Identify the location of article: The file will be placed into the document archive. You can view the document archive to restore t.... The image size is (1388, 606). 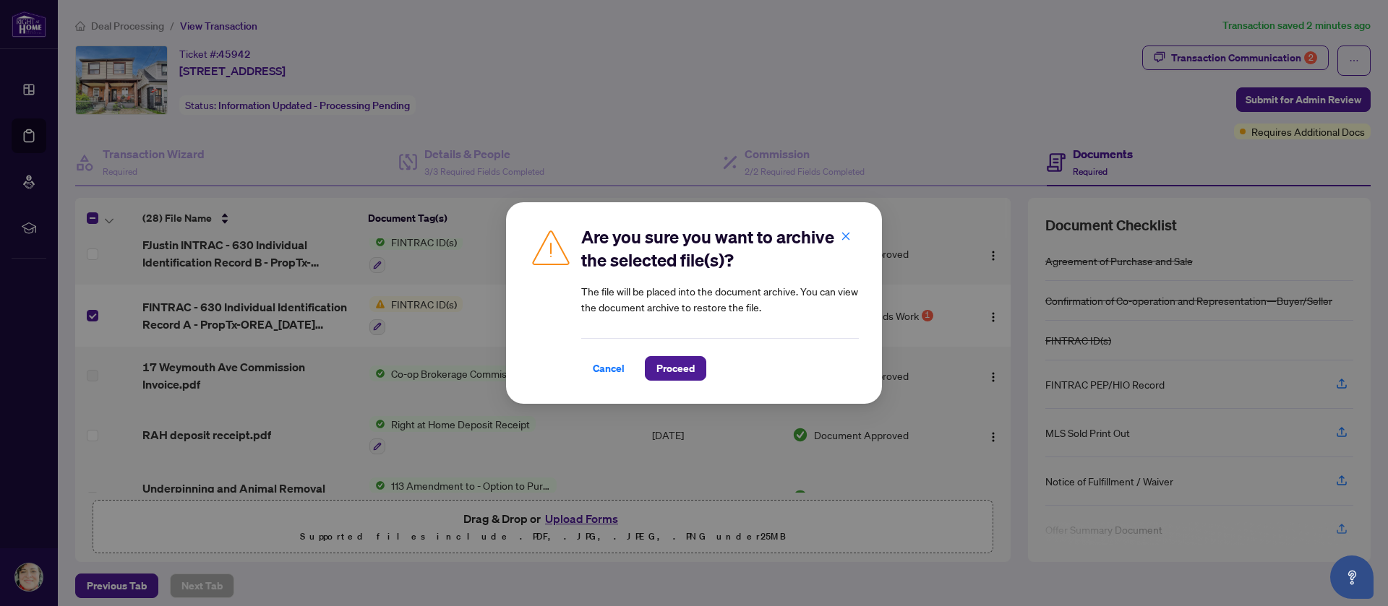
(720, 299).